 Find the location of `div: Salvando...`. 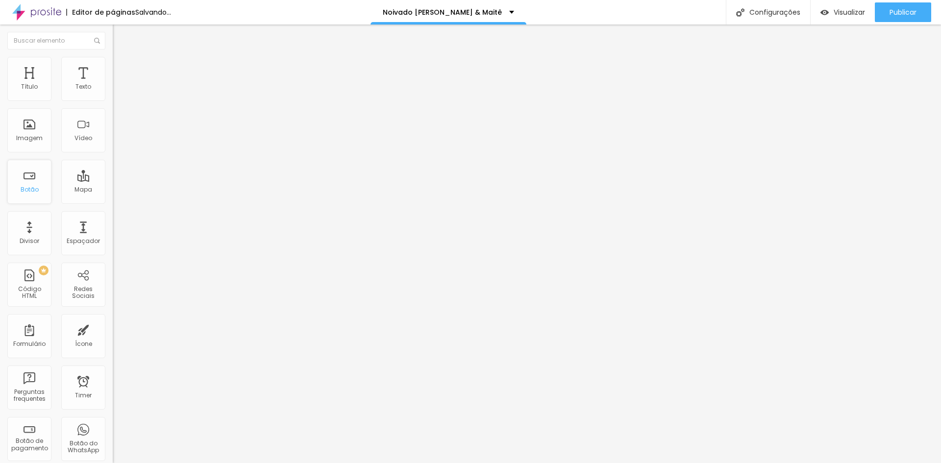

div: Salvando... is located at coordinates (153, 12).